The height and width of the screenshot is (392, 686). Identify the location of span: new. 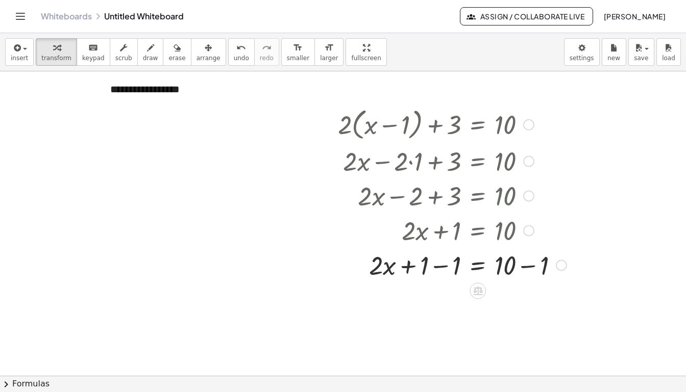
(613, 58).